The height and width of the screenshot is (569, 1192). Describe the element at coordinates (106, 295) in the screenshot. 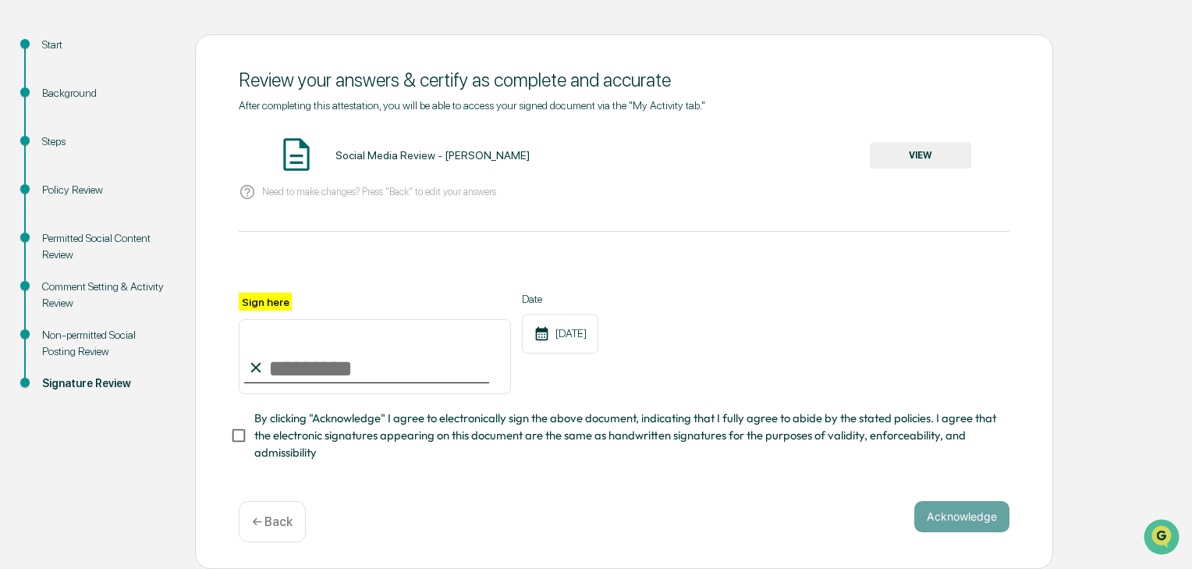

I see `div: Comment Setting & Activity Review` at that location.